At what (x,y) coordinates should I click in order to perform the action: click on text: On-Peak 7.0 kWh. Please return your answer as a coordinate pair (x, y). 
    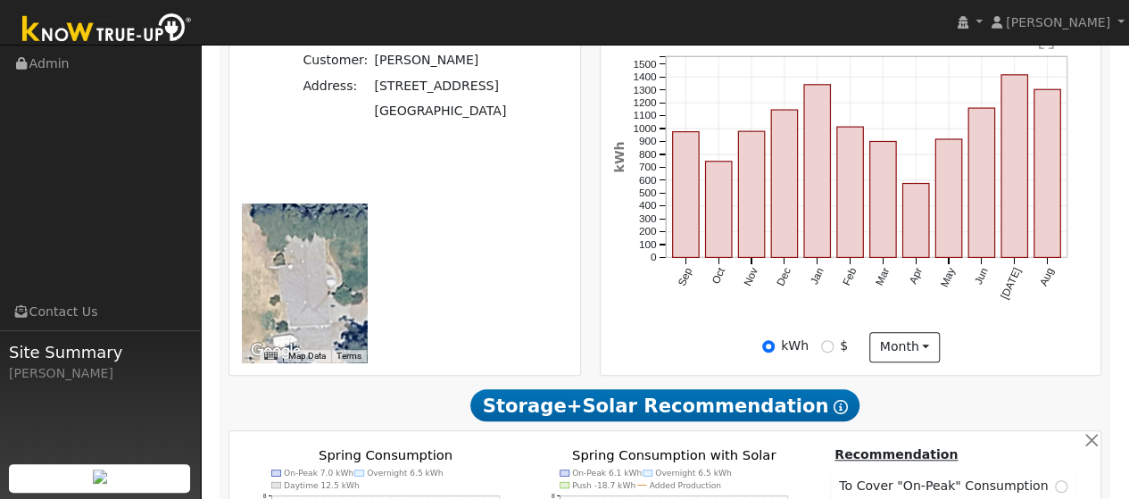
    Looking at the image, I should click on (319, 474).